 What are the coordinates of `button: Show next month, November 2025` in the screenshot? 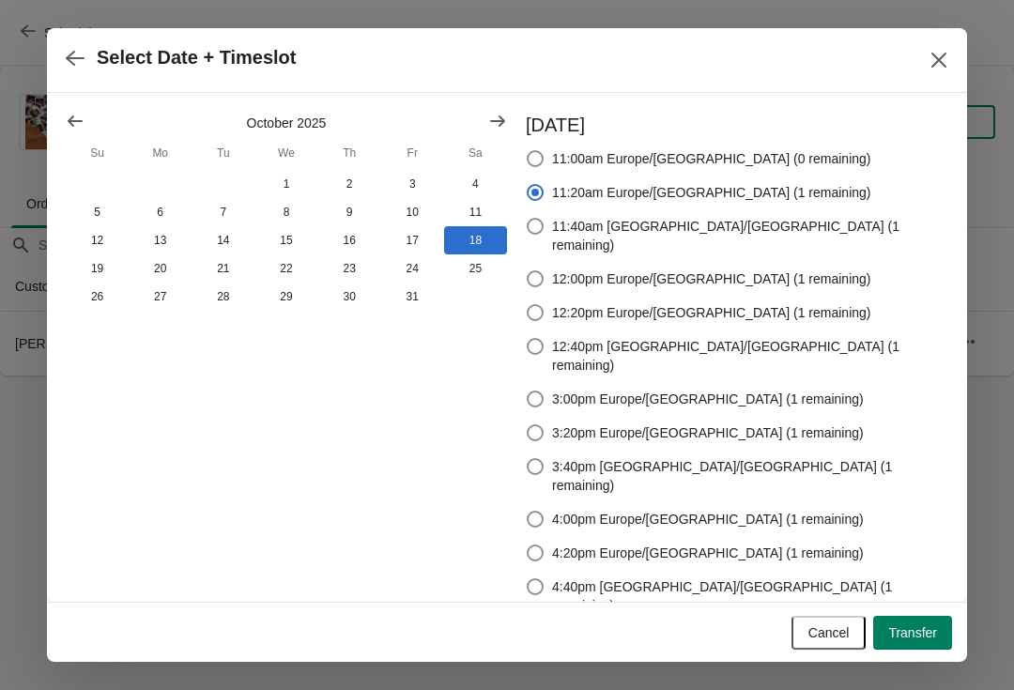 It's located at (498, 121).